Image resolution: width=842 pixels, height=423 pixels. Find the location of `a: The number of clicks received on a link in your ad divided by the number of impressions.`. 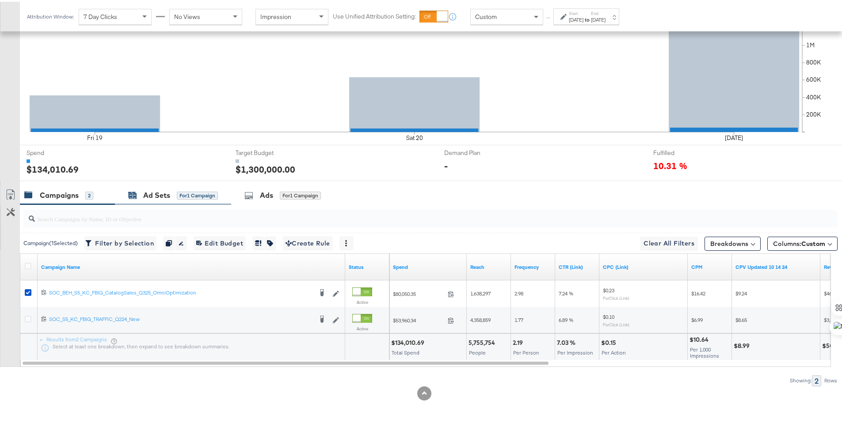

a: The number of clicks received on a link in your ad divided by the number of impressions. is located at coordinates (577, 265).